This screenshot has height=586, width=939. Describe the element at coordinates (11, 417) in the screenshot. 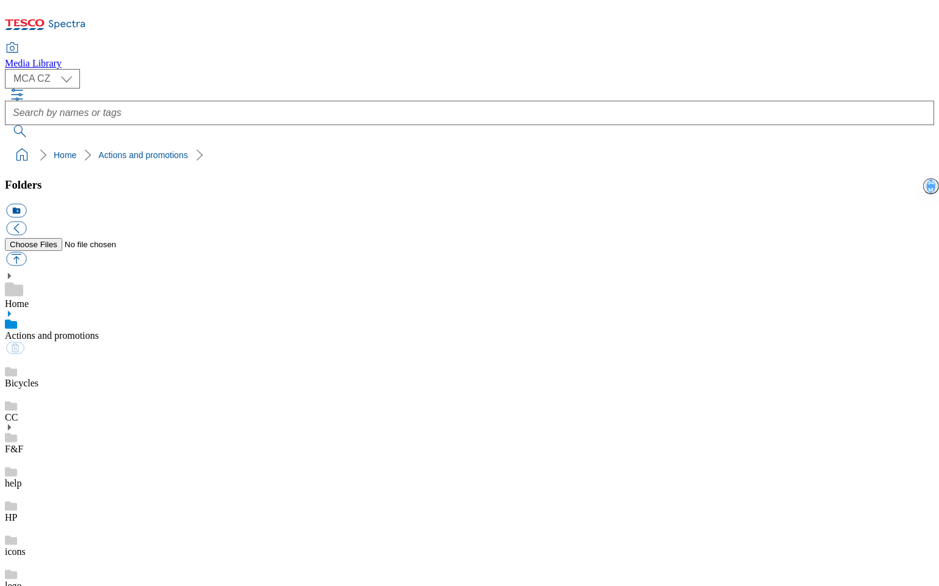

I see `a: CC` at that location.